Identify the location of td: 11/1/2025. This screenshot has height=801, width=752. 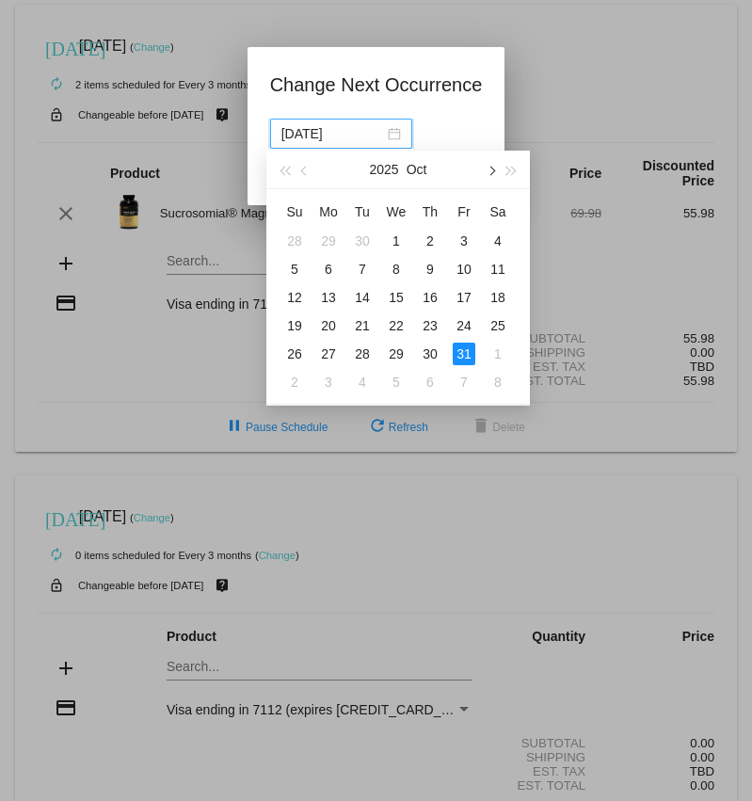
(498, 354).